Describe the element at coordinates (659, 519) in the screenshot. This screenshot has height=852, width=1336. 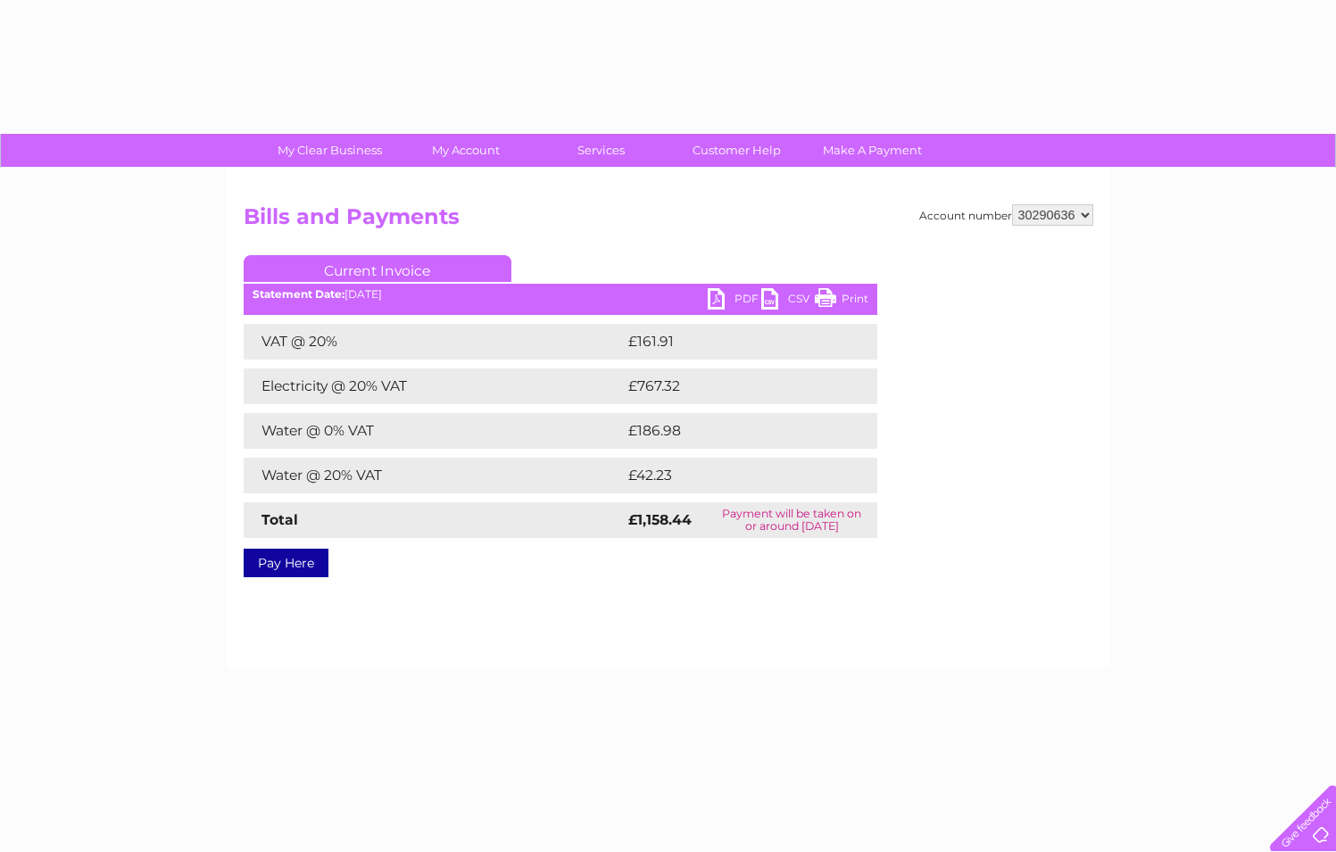
I see `strong: £1,158.44` at that location.